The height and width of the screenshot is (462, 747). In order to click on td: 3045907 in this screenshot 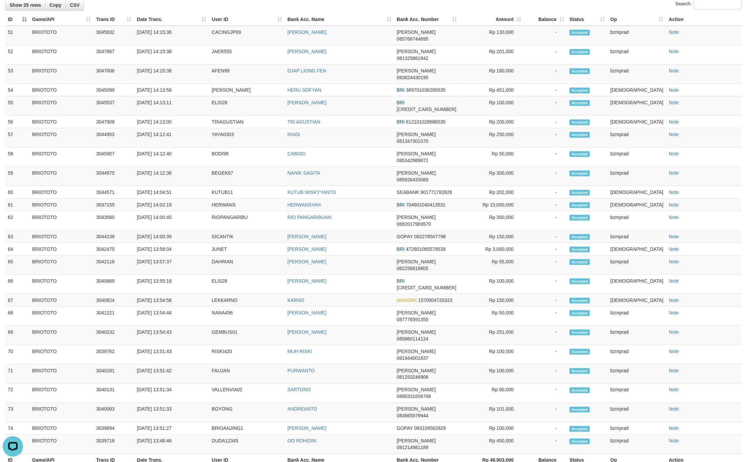, I will do `click(114, 157)`.